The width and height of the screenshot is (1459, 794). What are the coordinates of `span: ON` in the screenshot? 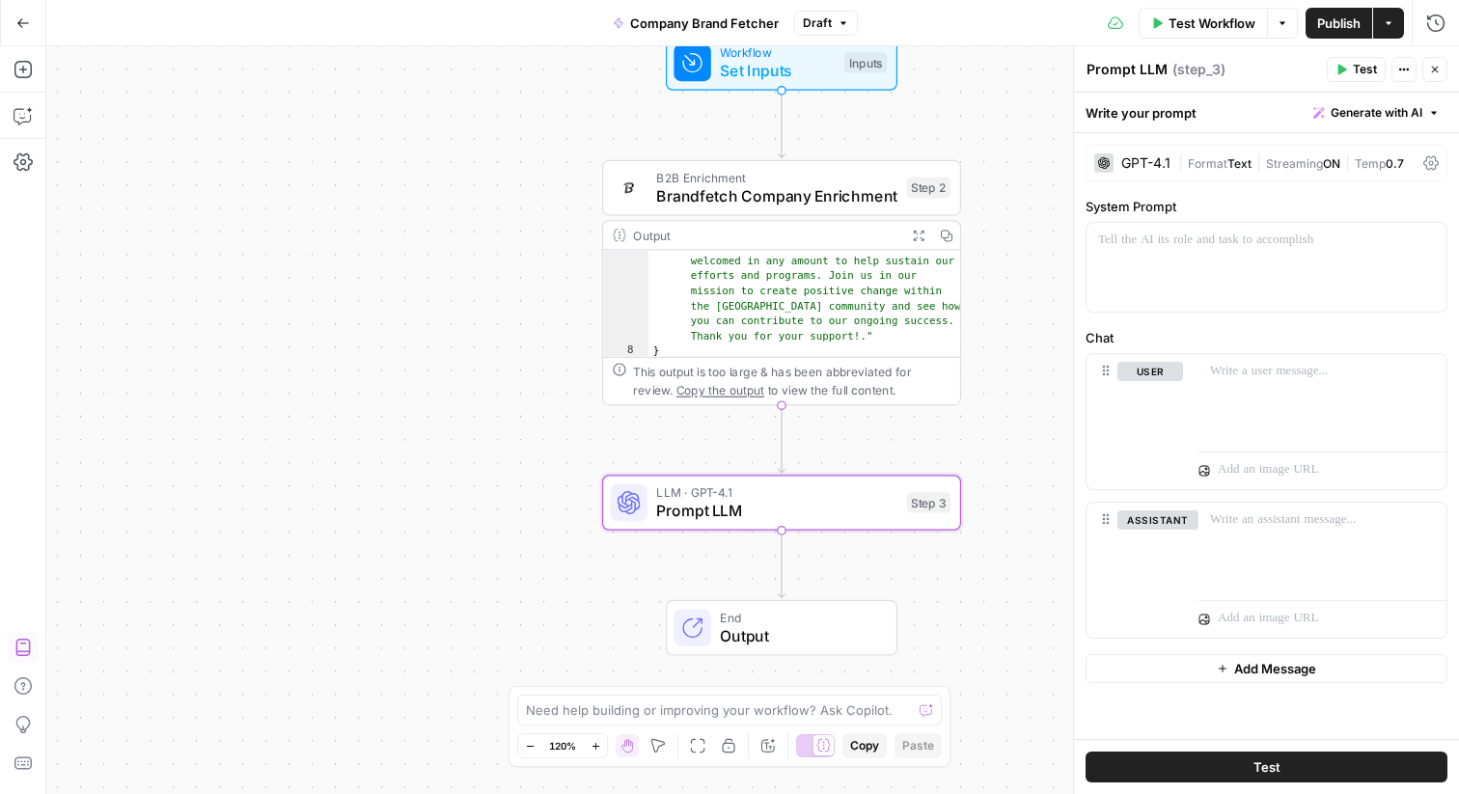 It's located at (1332, 163).